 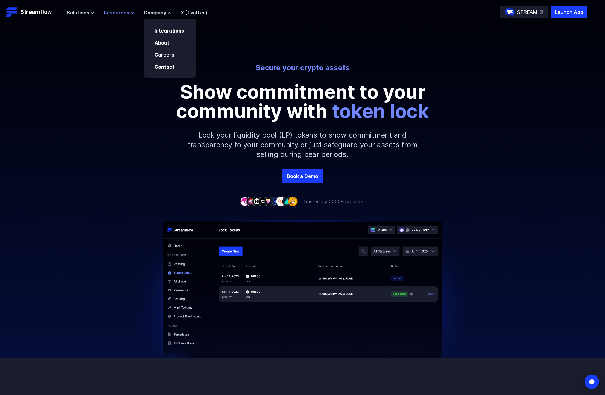 What do you see at coordinates (119, 13) in the screenshot?
I see `button: Resources` at bounding box center [119, 13].